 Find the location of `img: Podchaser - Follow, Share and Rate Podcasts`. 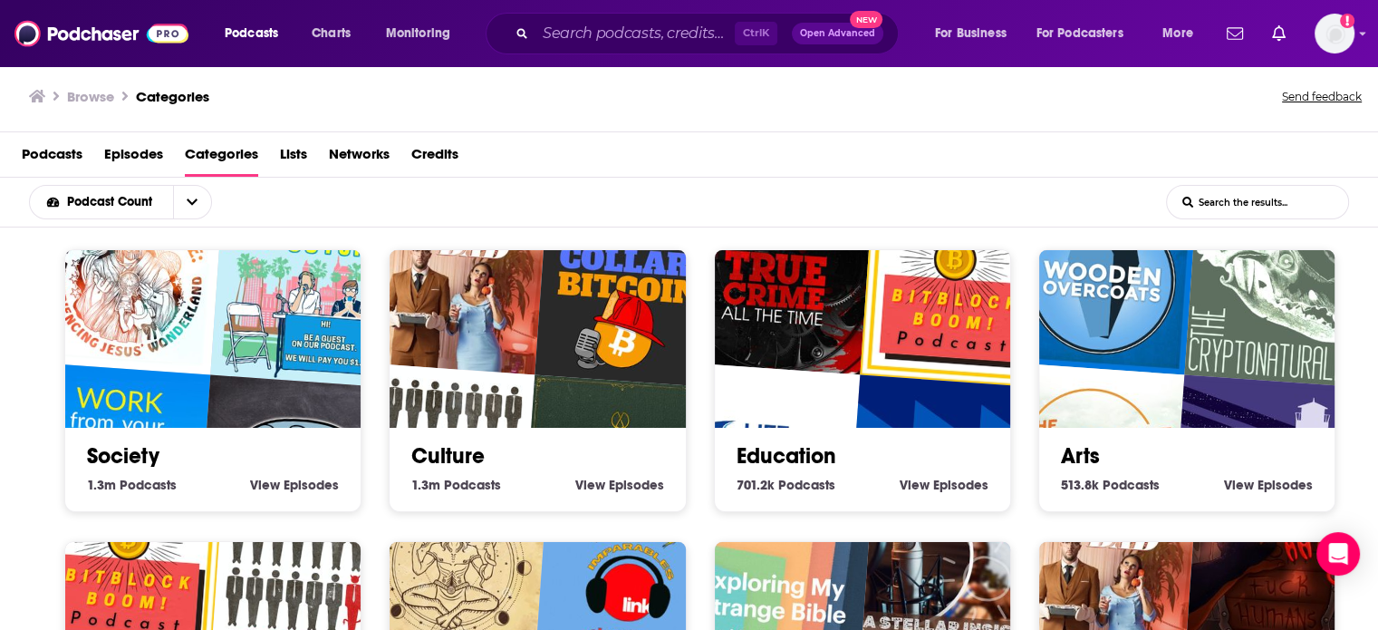

img: Podchaser - Follow, Share and Rate Podcasts is located at coordinates (101, 34).